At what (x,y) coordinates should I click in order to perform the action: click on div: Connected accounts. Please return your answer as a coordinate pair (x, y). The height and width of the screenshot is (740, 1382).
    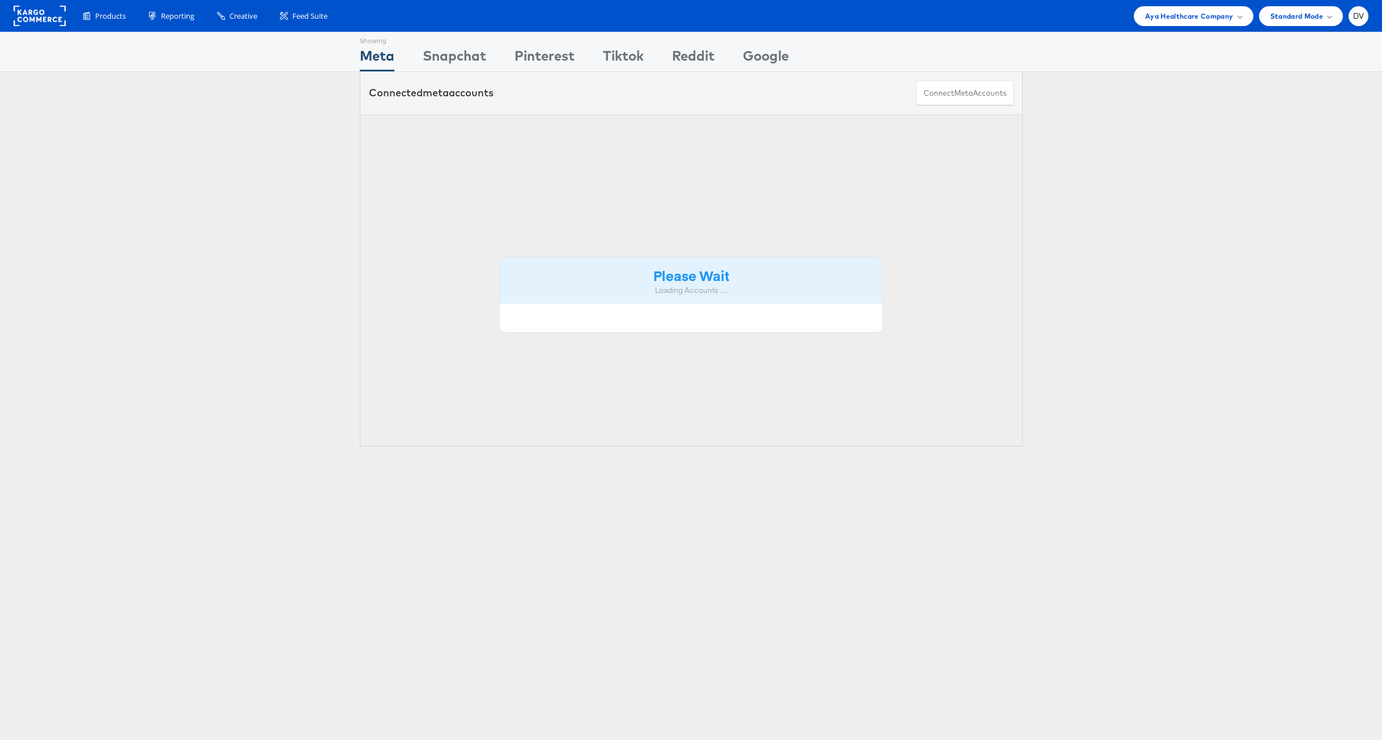
    Looking at the image, I should click on (431, 93).